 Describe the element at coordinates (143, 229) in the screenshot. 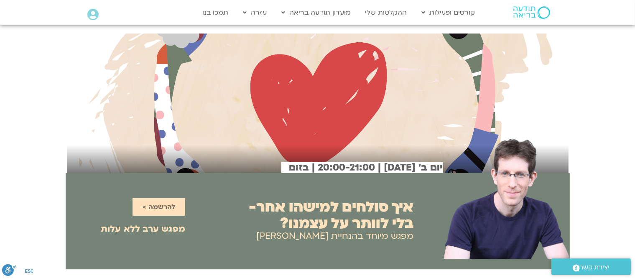

I see `h2: מפגש ערב ללא עלות` at that location.